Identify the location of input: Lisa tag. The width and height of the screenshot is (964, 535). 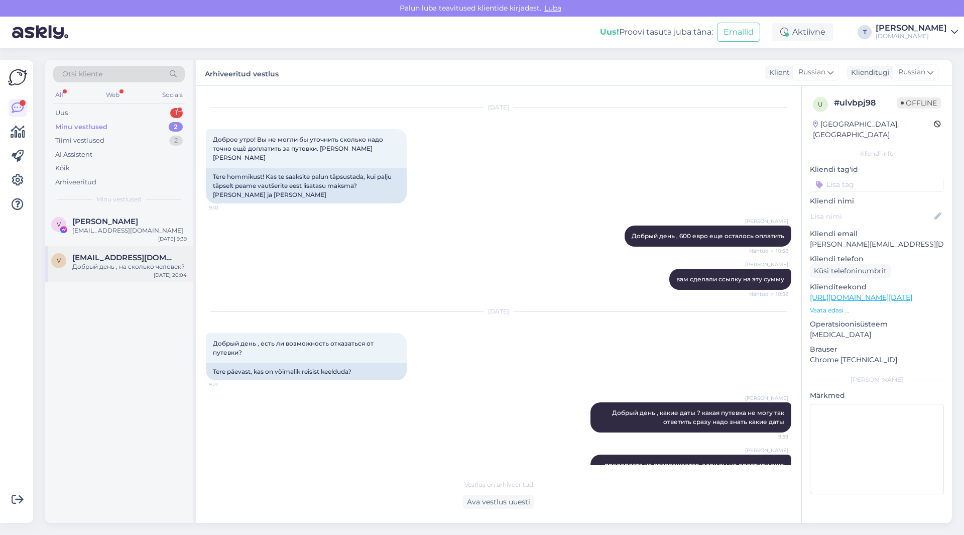
(876, 184).